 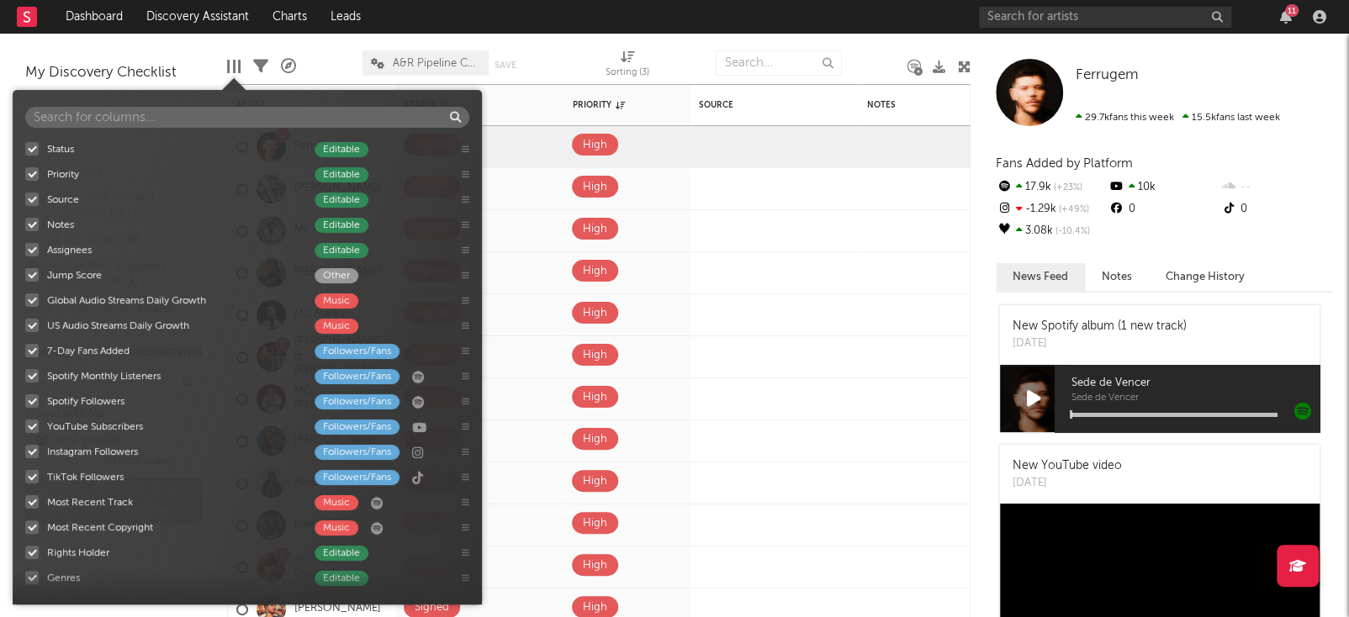 What do you see at coordinates (436, 63) in the screenshot?
I see `span: A&R Pipeline Collaboration` at bounding box center [436, 63].